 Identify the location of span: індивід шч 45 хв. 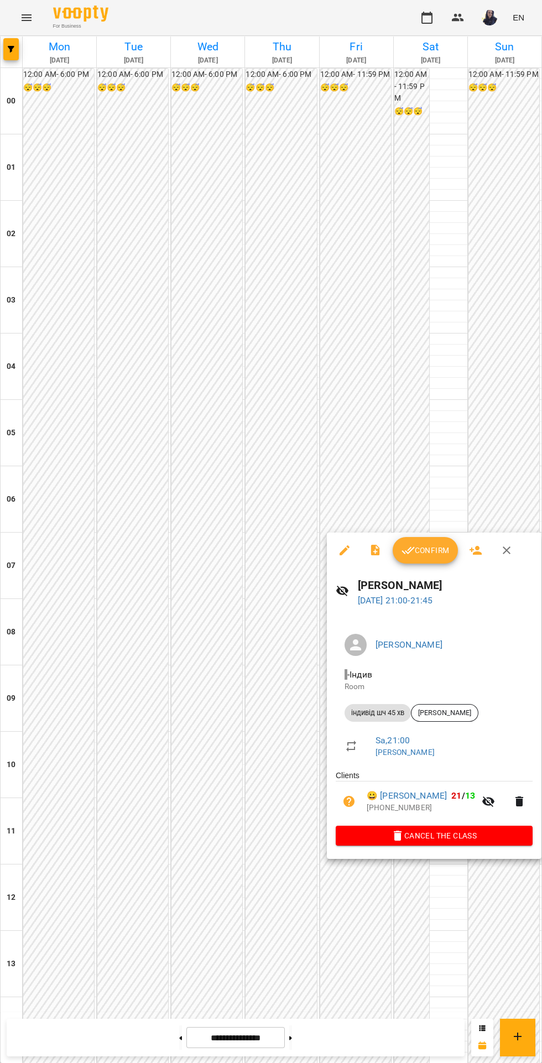
(378, 713).